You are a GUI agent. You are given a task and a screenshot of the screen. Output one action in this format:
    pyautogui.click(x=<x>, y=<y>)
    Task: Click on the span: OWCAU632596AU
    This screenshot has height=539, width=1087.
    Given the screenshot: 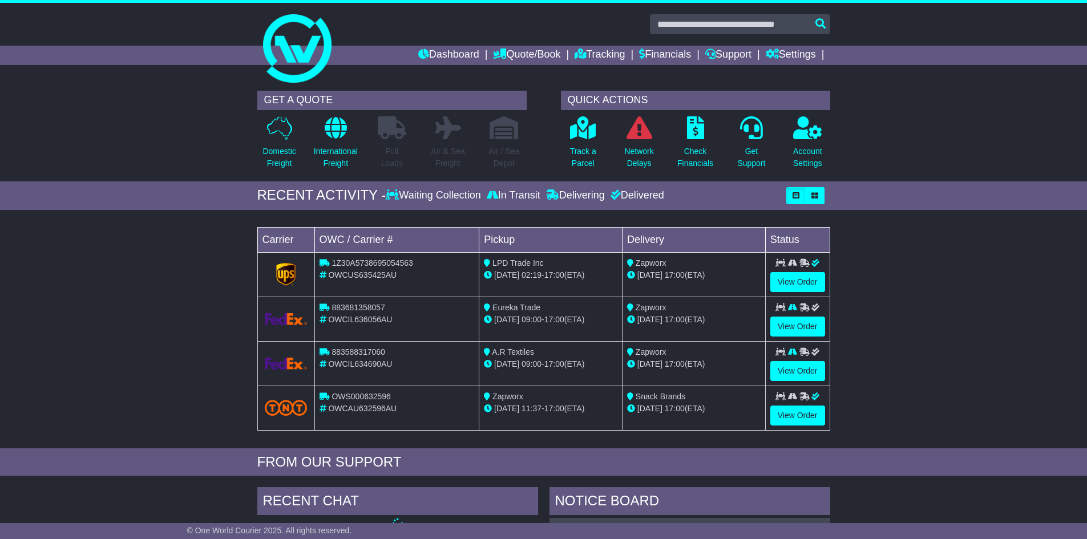 What is the action you would take?
    pyautogui.click(x=362, y=409)
    